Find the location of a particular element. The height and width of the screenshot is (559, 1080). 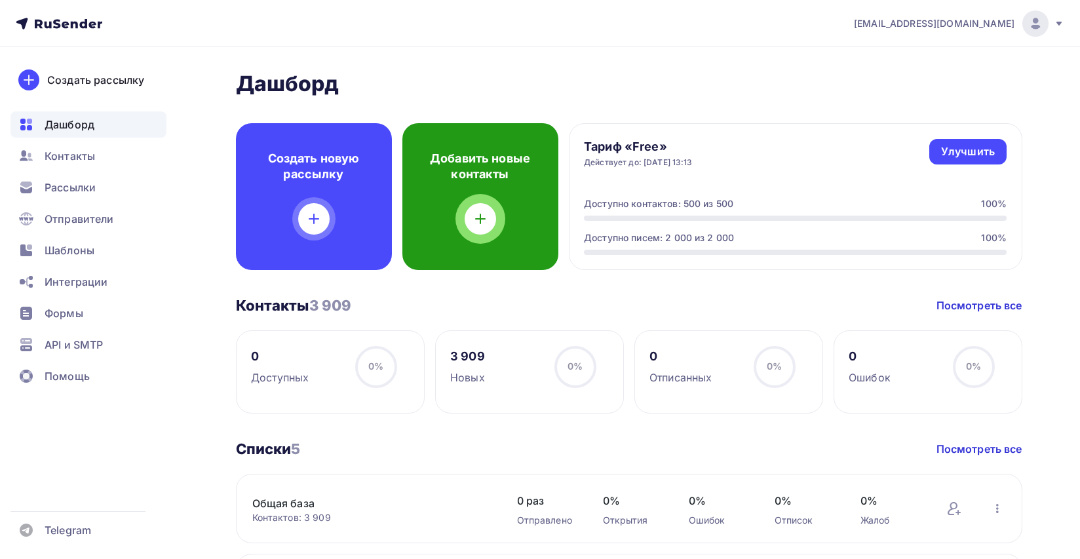

h4: Тариф «Free» is located at coordinates (639, 147).